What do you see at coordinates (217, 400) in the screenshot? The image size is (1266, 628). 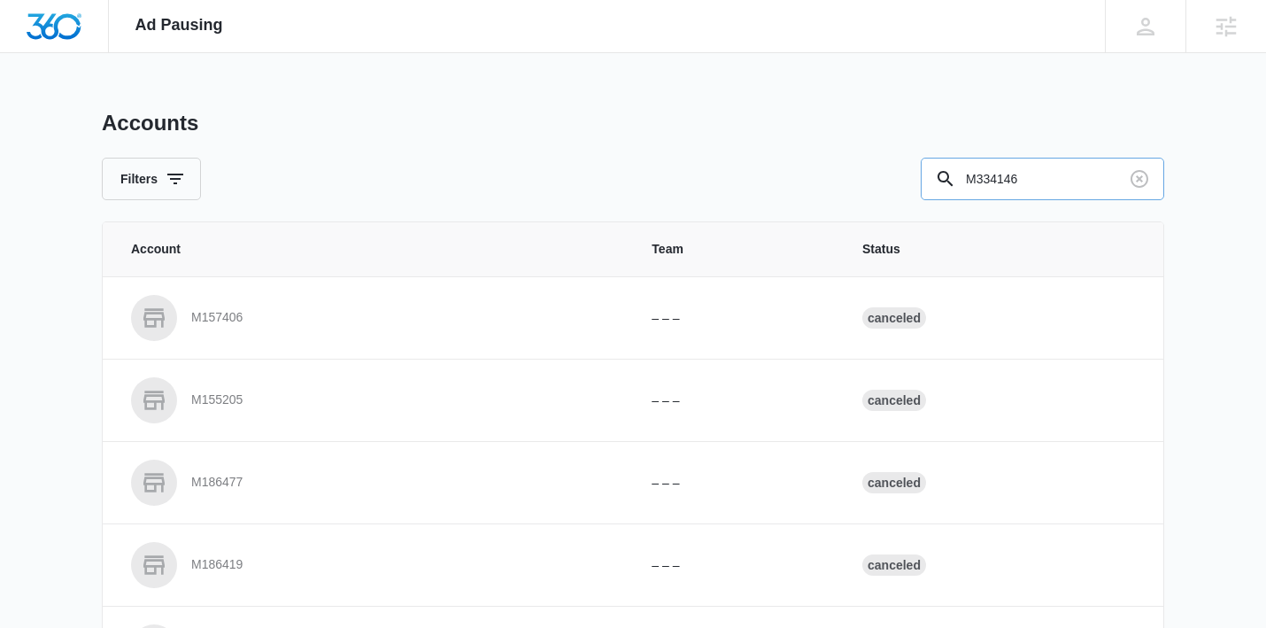 I see `p: M155205` at bounding box center [217, 400].